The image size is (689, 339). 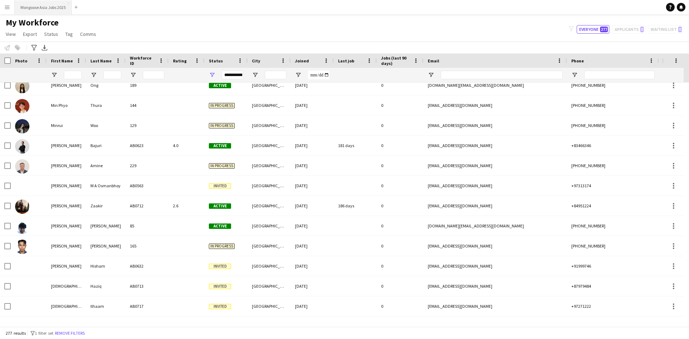 What do you see at coordinates (147, 306) in the screenshot?
I see `div: AB0717` at bounding box center [147, 306].